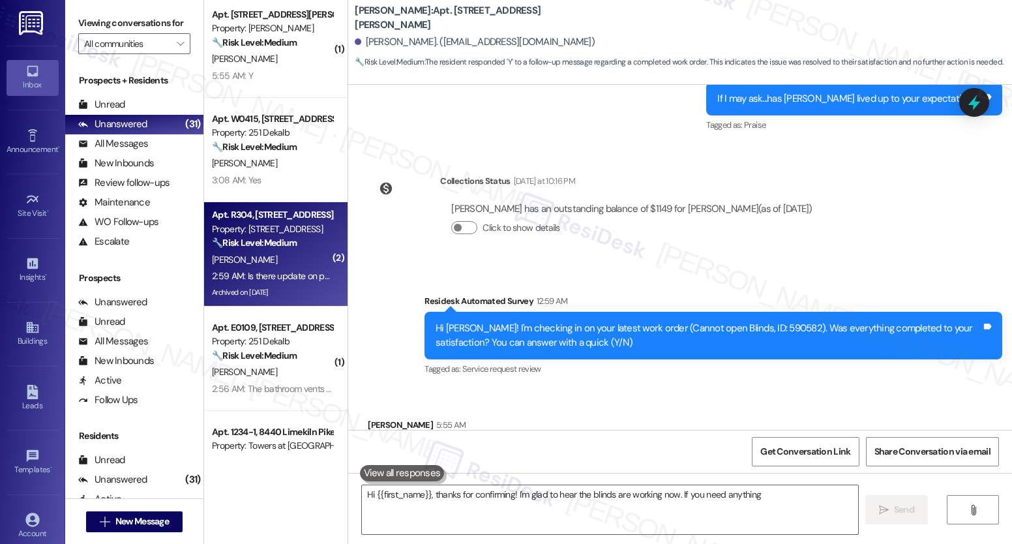 The height and width of the screenshot is (544, 1012). What do you see at coordinates (343, 276) in the screenshot?
I see `div: 2:59 AM: Is there update on possibility of replacimg washer and dryer` at bounding box center [343, 276].